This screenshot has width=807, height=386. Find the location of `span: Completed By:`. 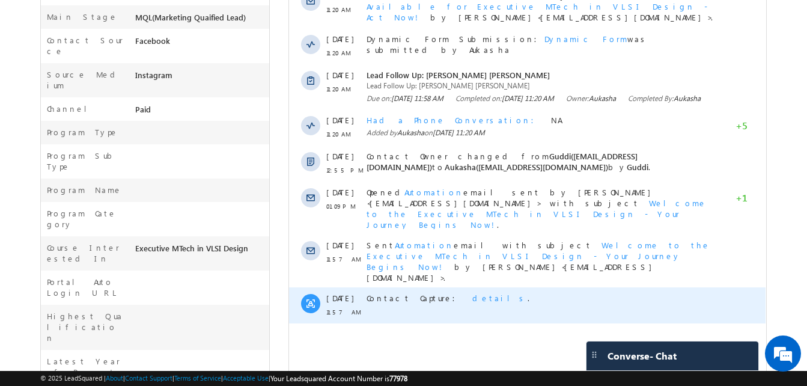

span: Completed By: is located at coordinates (375, 266).